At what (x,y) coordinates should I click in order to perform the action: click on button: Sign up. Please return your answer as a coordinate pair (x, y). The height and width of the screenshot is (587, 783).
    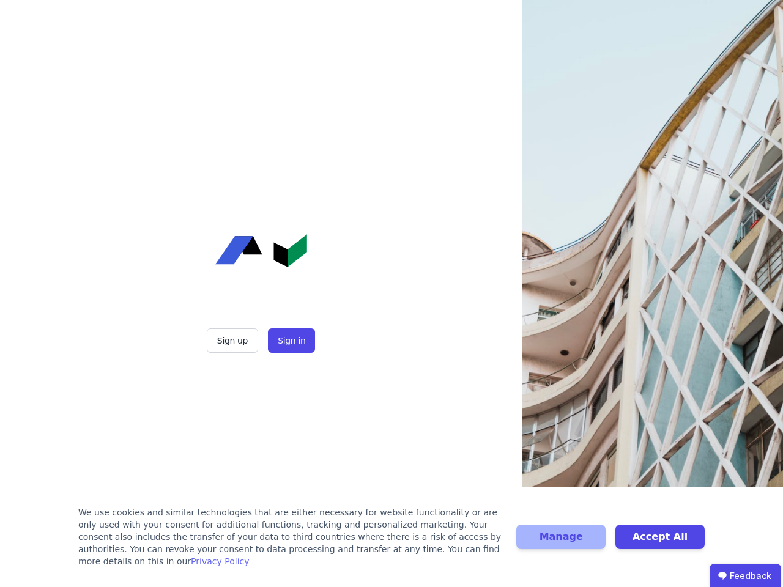
    Looking at the image, I should click on (232, 341).